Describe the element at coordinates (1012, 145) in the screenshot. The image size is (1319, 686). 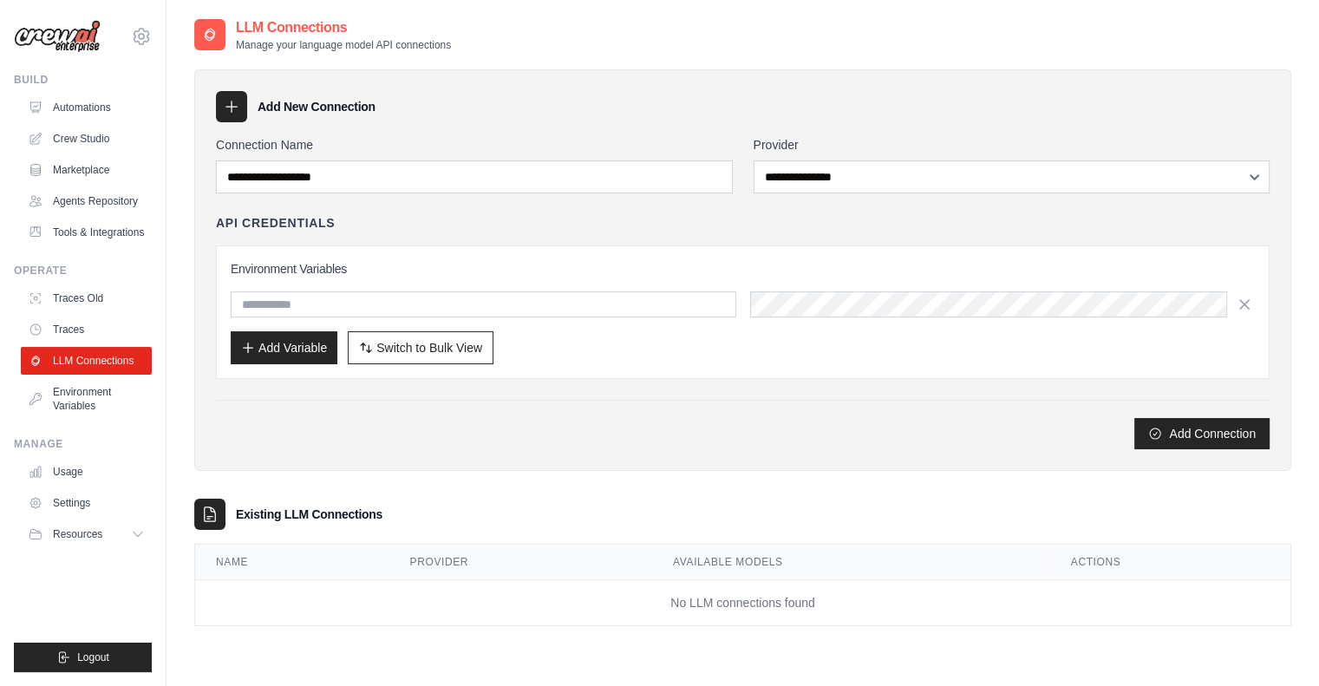
I see `label: Provider` at that location.